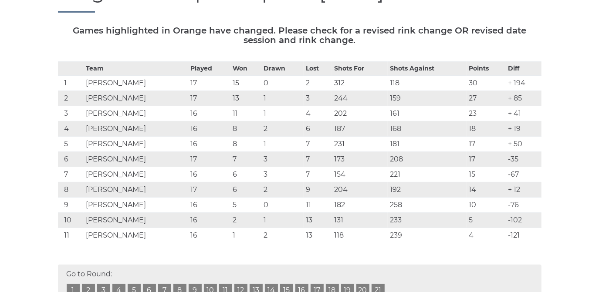 This screenshot has height=292, width=599. I want to click on td: 181, so click(427, 144).